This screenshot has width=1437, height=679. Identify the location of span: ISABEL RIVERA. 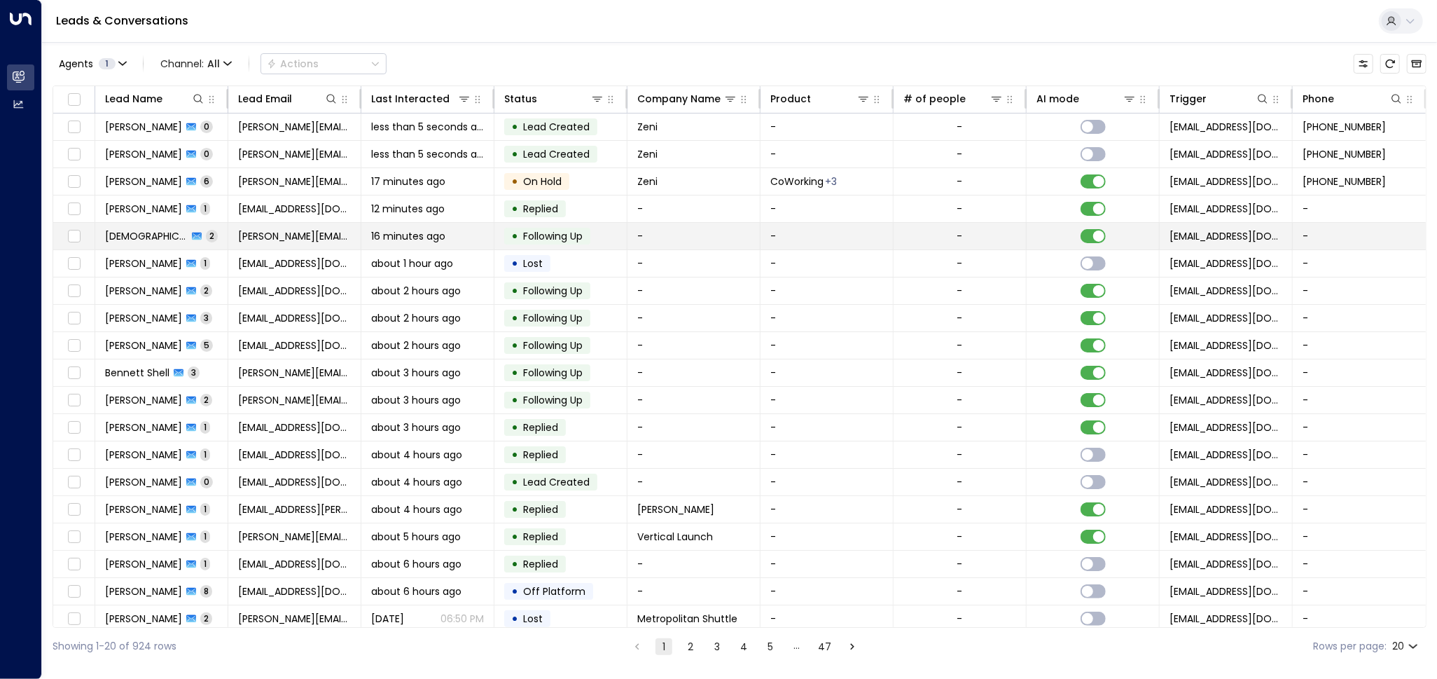
(144, 591).